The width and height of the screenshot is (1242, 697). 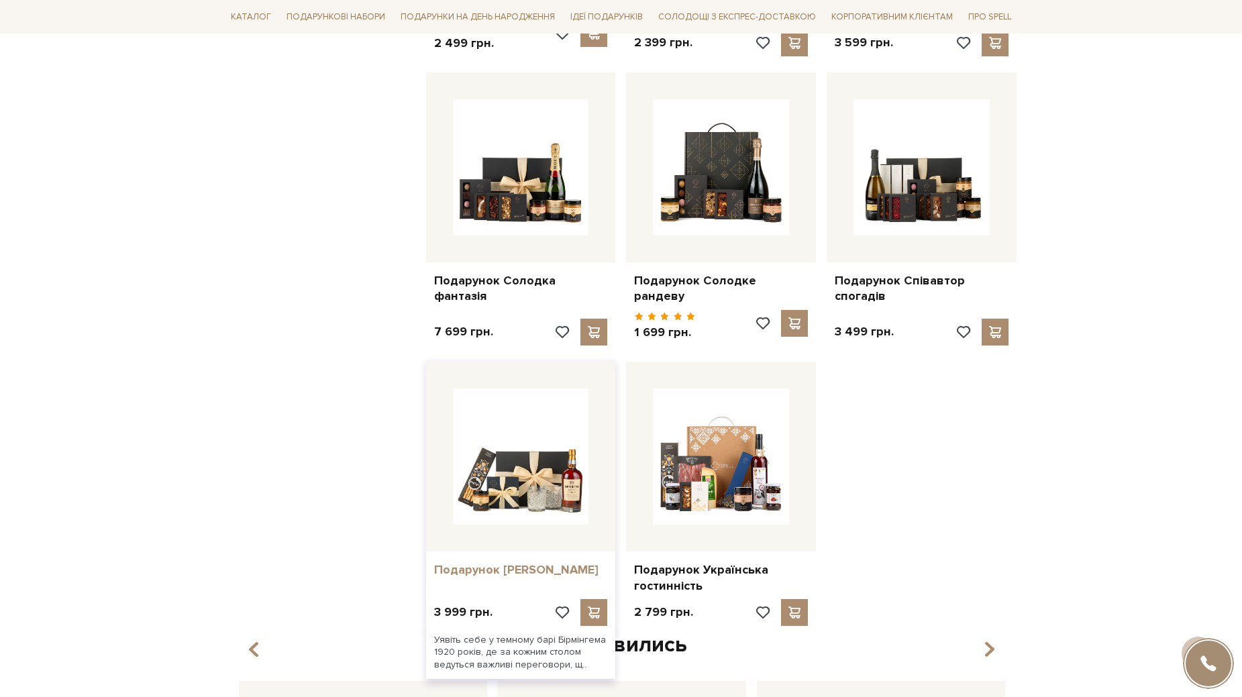 I want to click on p: 2 399 грн., so click(x=663, y=42).